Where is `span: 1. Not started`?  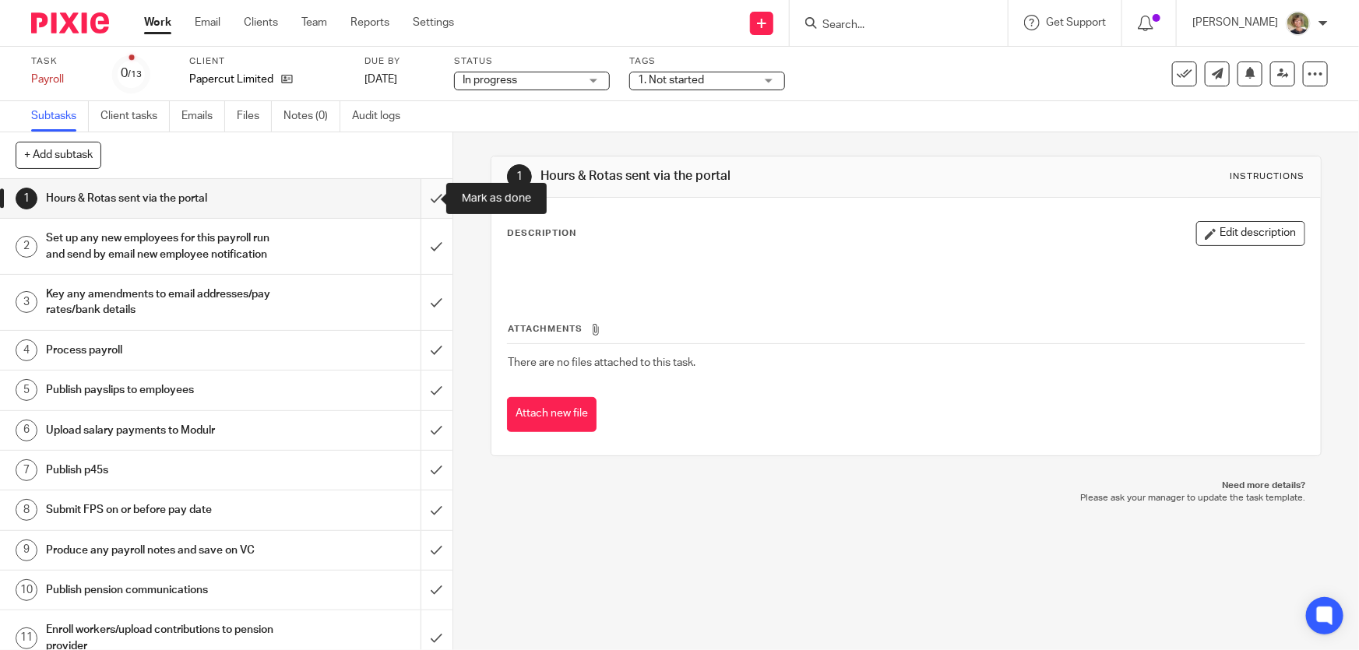
span: 1. Not started is located at coordinates (671, 80).